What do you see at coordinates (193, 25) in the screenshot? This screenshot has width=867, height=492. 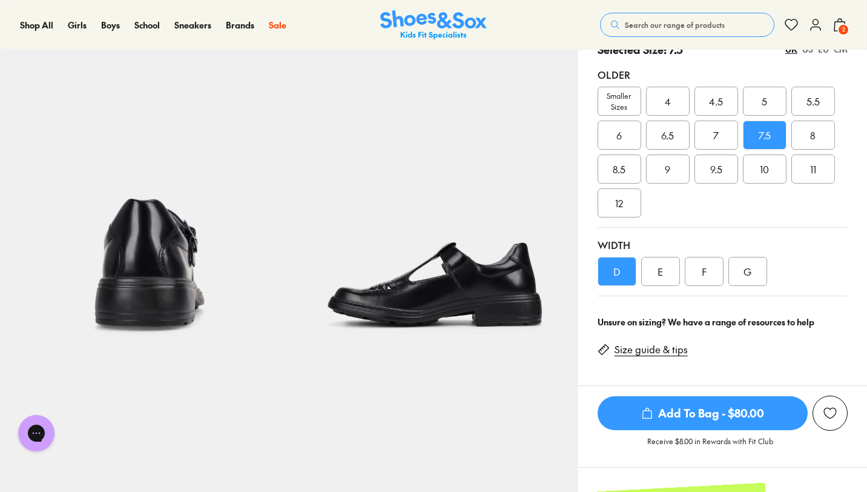 I see `a: Sneakers` at bounding box center [193, 25].